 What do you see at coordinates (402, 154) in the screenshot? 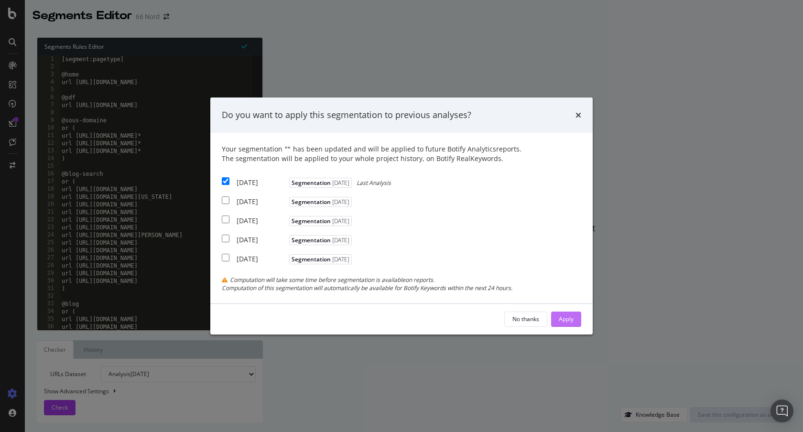
I see `div: Your segmentation has been updated and will be applied to future Botify Analytics reports.` at bounding box center [402, 154].